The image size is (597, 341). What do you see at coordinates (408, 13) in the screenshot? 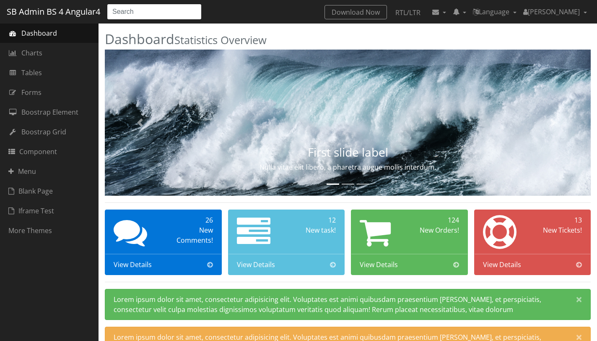
I see `a: RTL/LTR` at bounding box center [408, 13].